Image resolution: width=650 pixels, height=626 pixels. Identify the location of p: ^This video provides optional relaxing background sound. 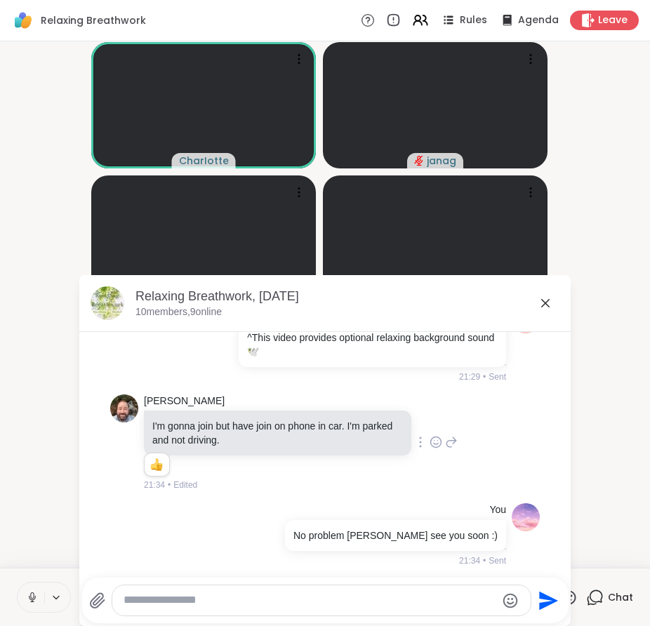
(372, 345).